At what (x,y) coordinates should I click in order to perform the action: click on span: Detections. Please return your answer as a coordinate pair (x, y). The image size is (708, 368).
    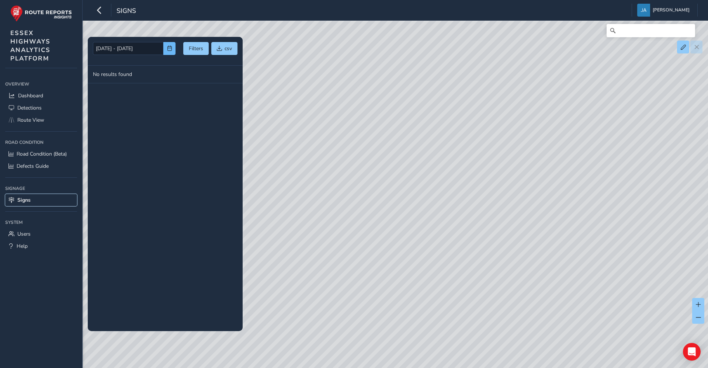
    Looking at the image, I should click on (29, 108).